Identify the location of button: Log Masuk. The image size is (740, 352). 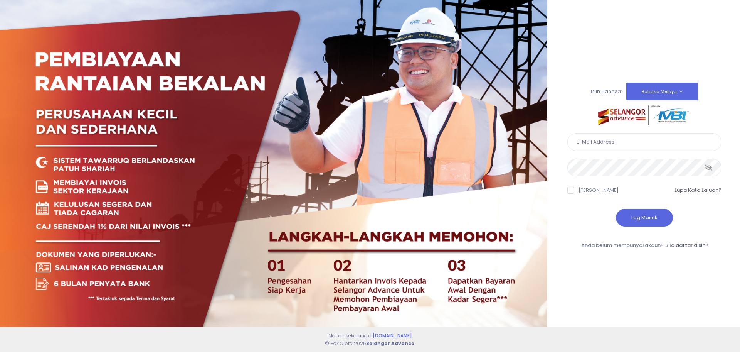
(644, 217).